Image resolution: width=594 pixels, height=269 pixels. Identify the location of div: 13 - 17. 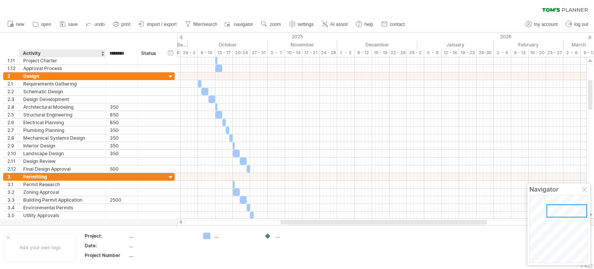
(224, 53).